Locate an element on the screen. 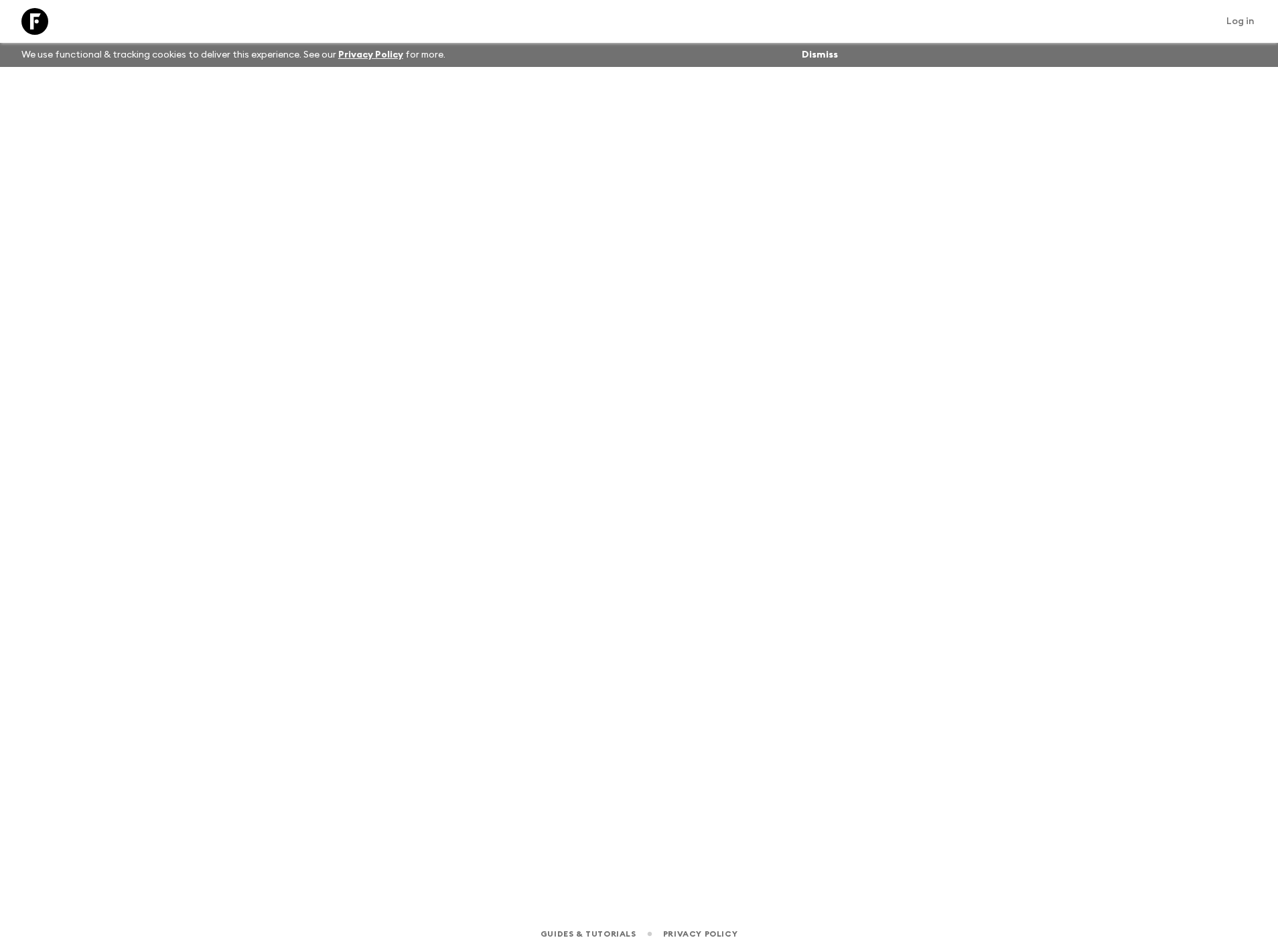 The height and width of the screenshot is (952, 1278). p: We use functional & tracking cookies to deliver this experience. See our for more. is located at coordinates (233, 55).